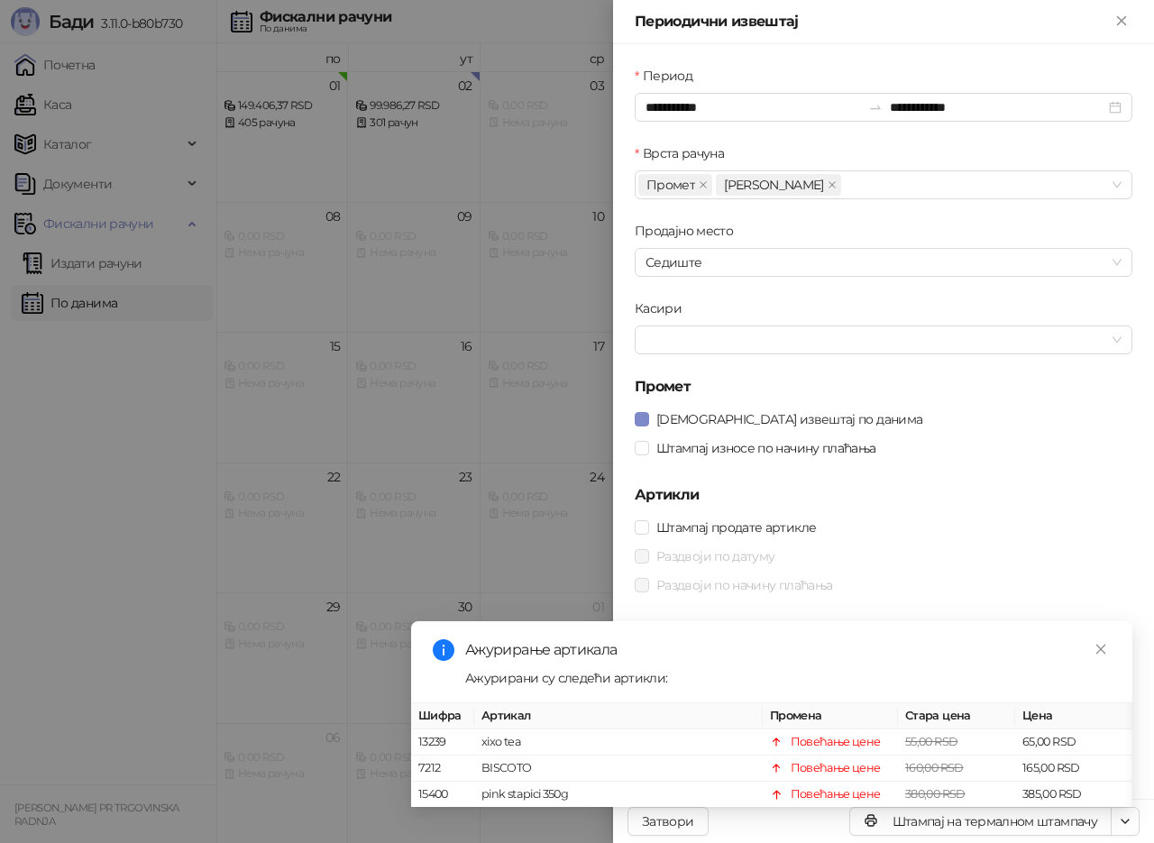  Describe the element at coordinates (873, 22) in the screenshot. I see `div: Периодични извештај` at that location.